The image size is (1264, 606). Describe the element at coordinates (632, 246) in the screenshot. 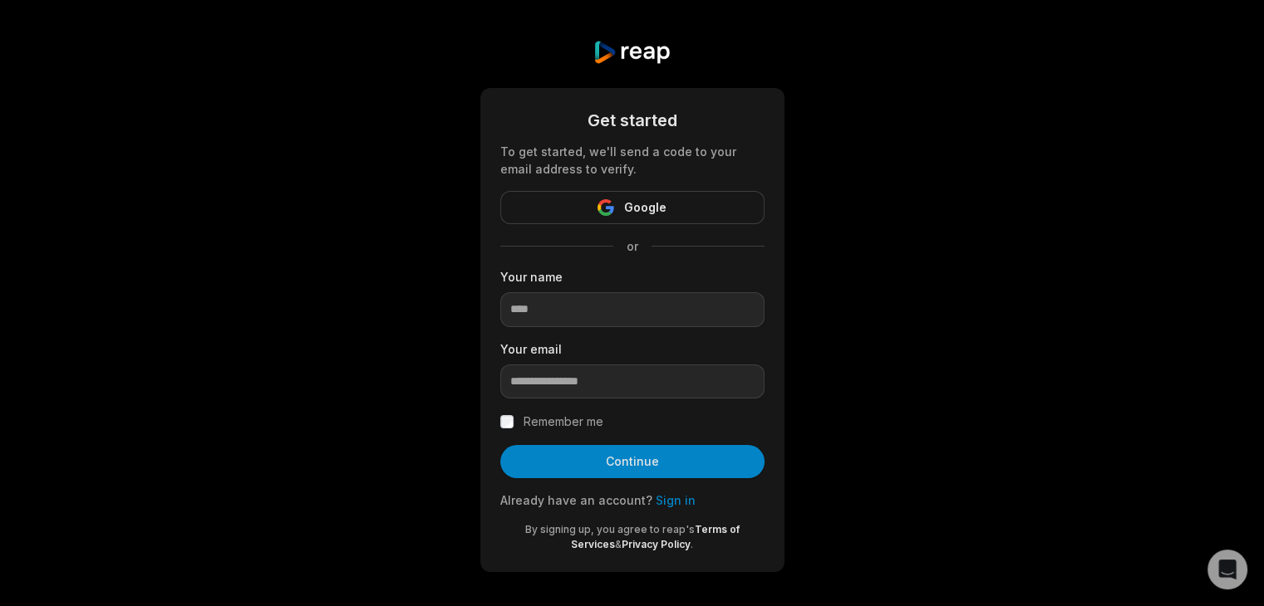

I see `span: or` at that location.